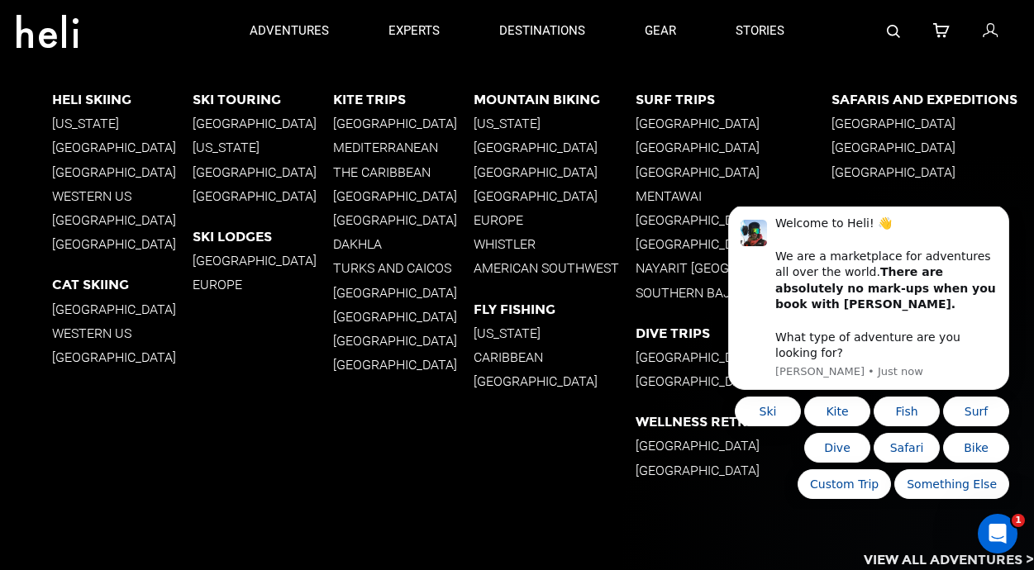  What do you see at coordinates (263, 99) in the screenshot?
I see `p: Ski Touring` at bounding box center [263, 99].